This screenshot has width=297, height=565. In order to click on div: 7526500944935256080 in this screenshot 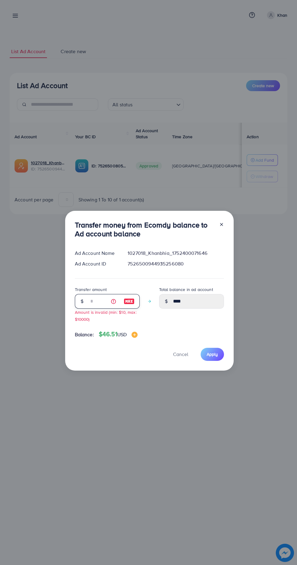, I will do `click(176, 263)`.